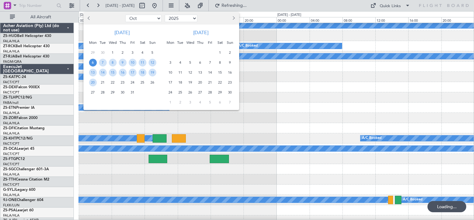 Image resolution: width=474 pixels, height=220 pixels. Describe the element at coordinates (181, 18) in the screenshot. I see `select: Select year` at that location.